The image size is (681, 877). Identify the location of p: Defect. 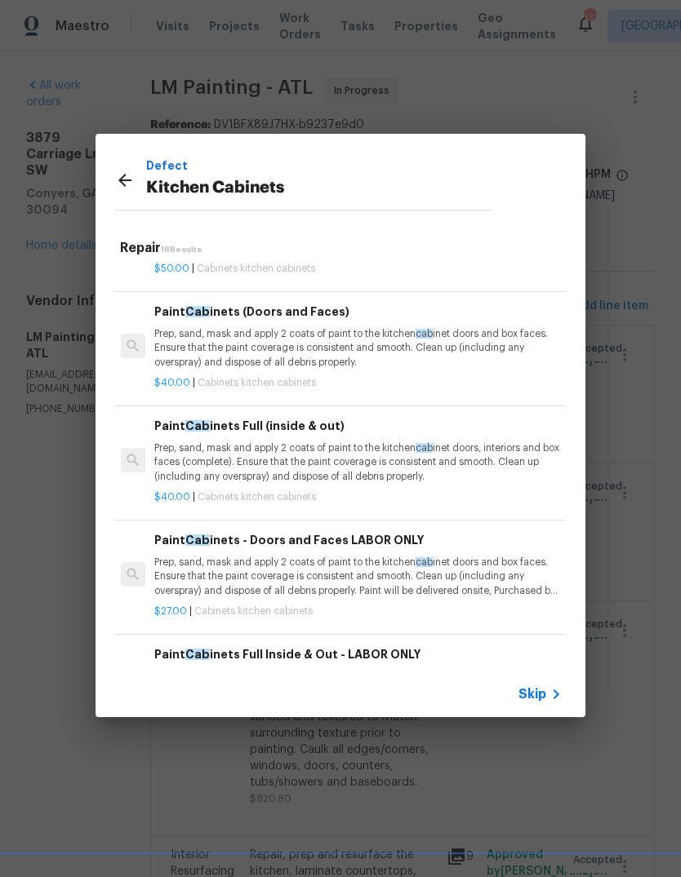
(319, 166).